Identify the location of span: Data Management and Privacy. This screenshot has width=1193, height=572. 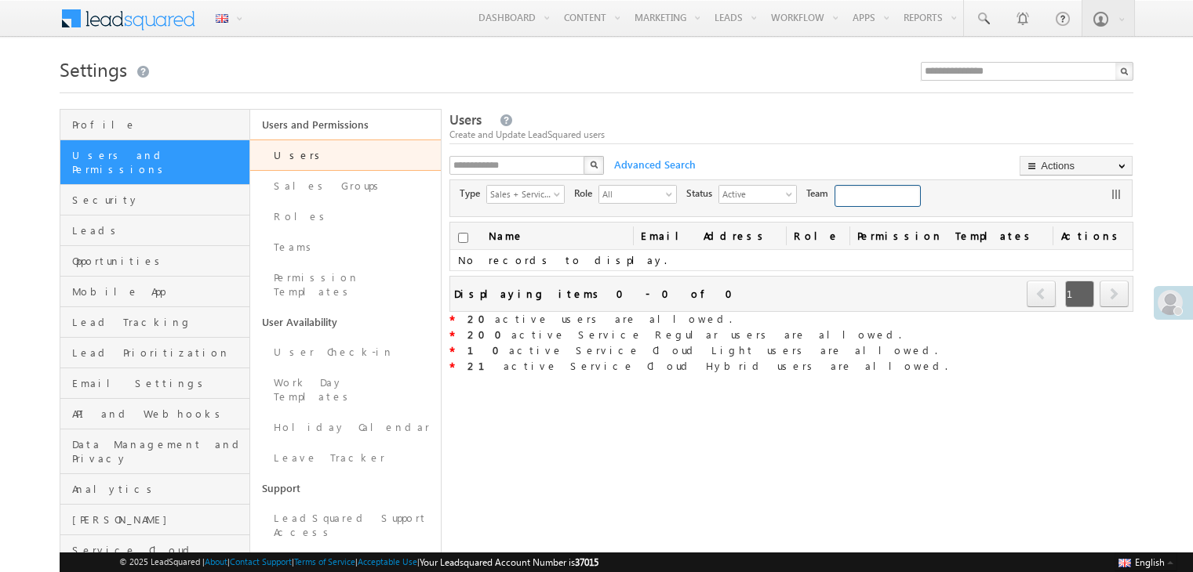
(158, 452).